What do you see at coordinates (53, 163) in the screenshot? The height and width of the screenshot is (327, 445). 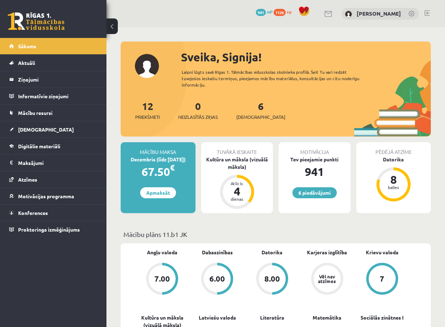 I see `a: Maksājumi` at bounding box center [53, 163].